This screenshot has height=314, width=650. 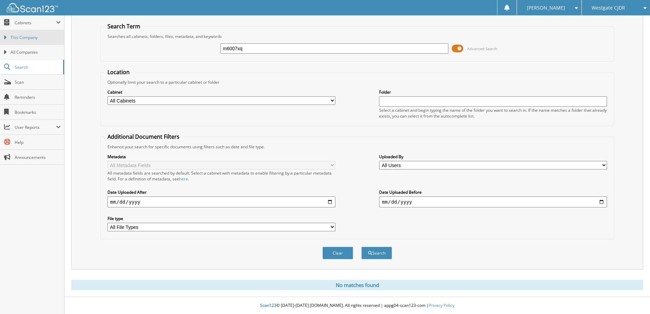 I want to click on label: File type, so click(x=221, y=218).